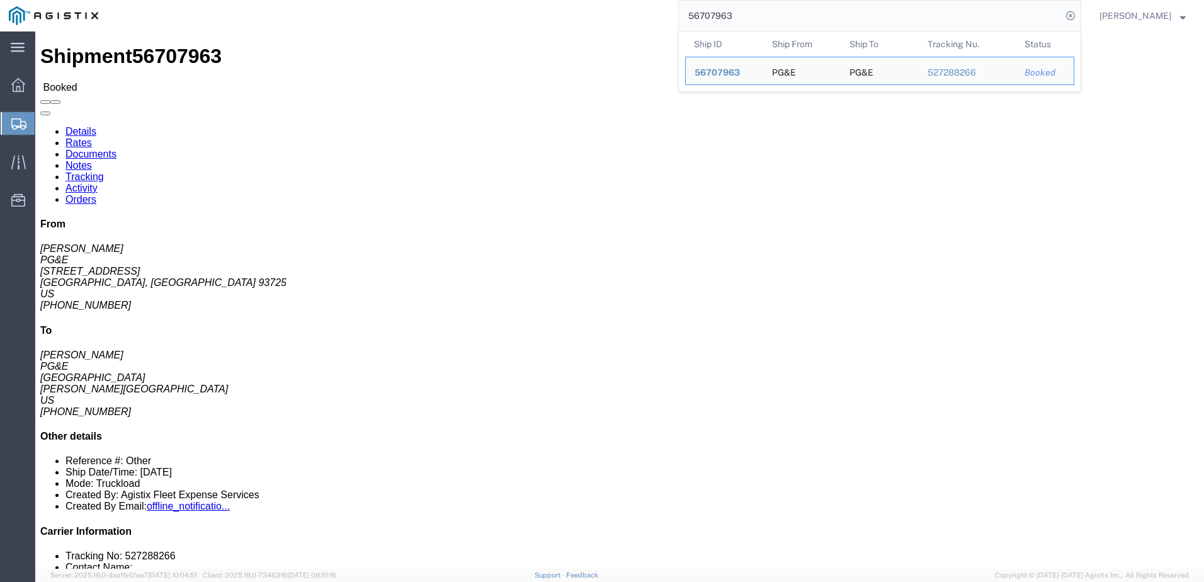 Image resolution: width=1204 pixels, height=582 pixels. Describe the element at coordinates (123, 575) in the screenshot. I see `span: Server: 2025.18.0-daa1fe12ee7` at that location.